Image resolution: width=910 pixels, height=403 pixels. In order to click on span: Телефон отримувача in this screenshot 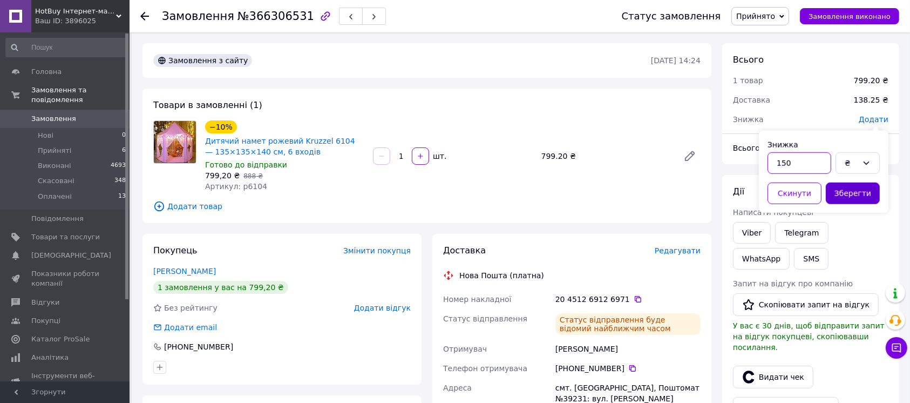, I will do `click(485, 368)`.